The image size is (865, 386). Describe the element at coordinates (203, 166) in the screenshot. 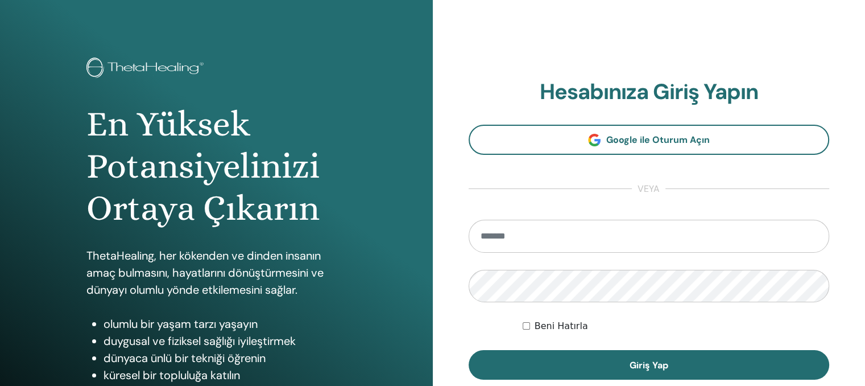

I see `font: En Yüksek Potansiyelinizi Ortaya Çıkarın` at that location.